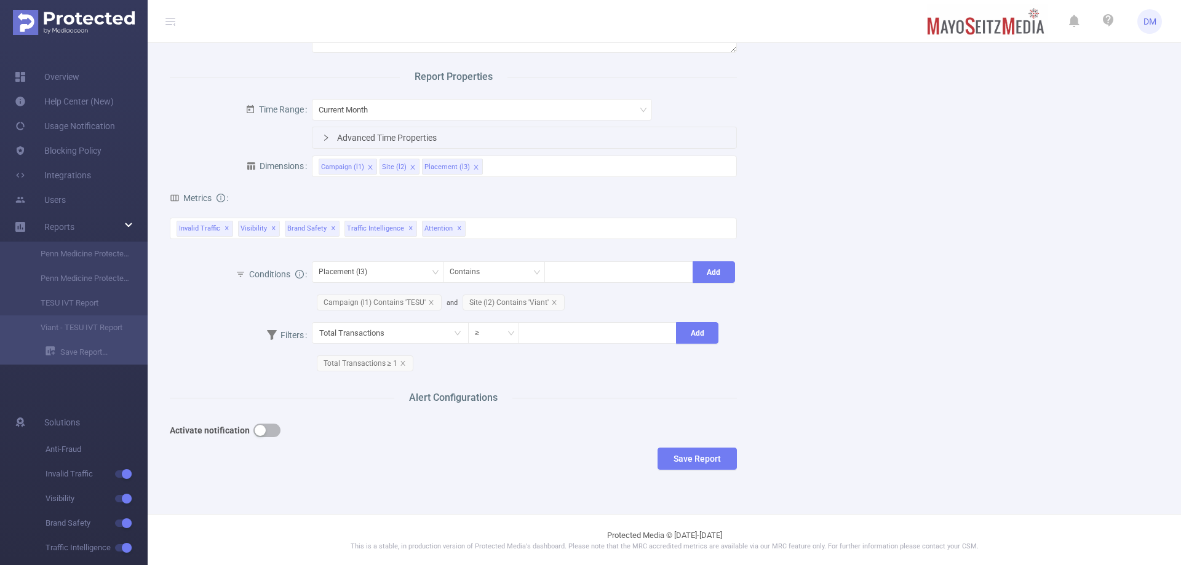  What do you see at coordinates (79, 328) in the screenshot?
I see `a: Viant - TESU IVT Report` at bounding box center [79, 328].